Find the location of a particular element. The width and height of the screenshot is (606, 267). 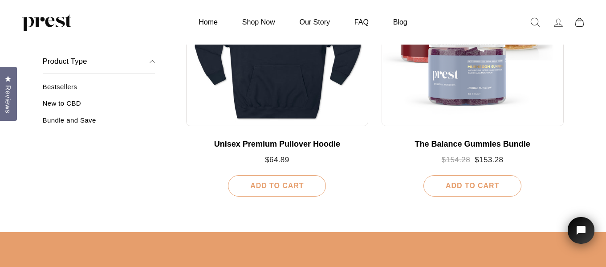

a: Shop Now is located at coordinates (258, 22).